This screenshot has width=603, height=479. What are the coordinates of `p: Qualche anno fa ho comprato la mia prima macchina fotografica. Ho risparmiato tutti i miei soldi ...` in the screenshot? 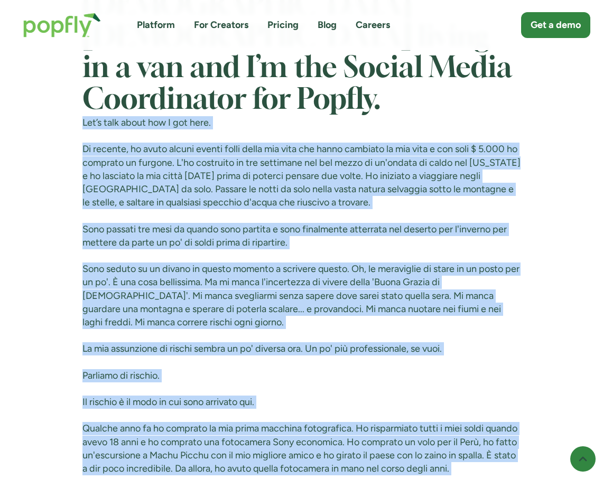 It's located at (301, 449).